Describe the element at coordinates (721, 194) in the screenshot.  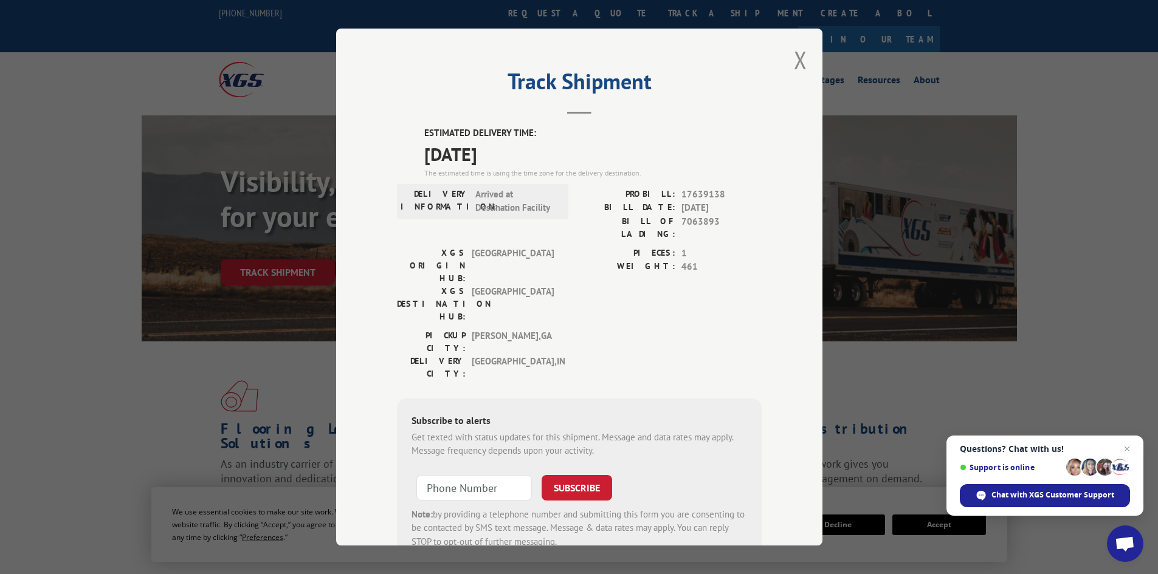
I see `span: 17639138` at that location.